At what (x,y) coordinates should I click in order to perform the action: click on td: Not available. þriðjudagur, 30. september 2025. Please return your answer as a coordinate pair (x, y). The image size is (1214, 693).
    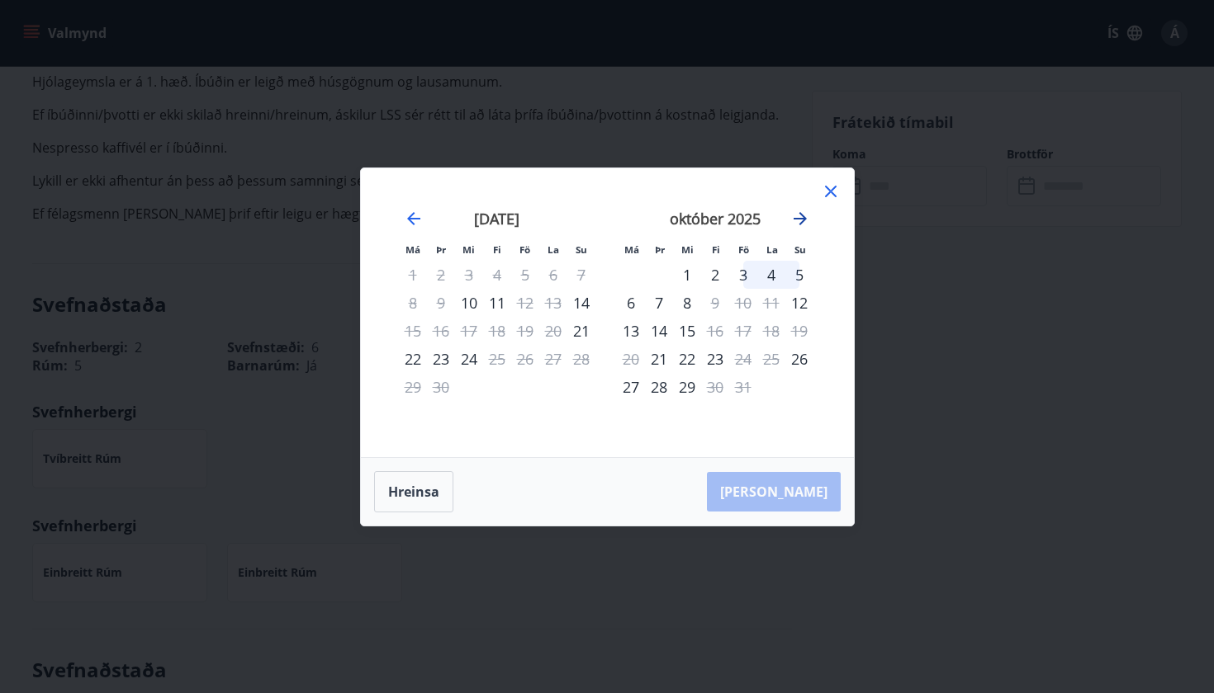
    Looking at the image, I should click on (441, 387).